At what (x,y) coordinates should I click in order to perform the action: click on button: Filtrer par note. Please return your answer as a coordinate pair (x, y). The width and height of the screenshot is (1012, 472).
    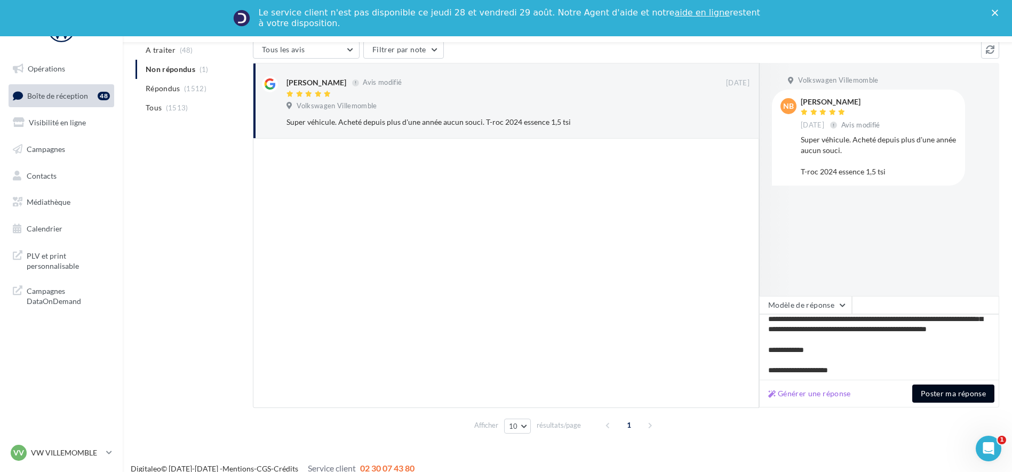
    Looking at the image, I should click on (403, 50).